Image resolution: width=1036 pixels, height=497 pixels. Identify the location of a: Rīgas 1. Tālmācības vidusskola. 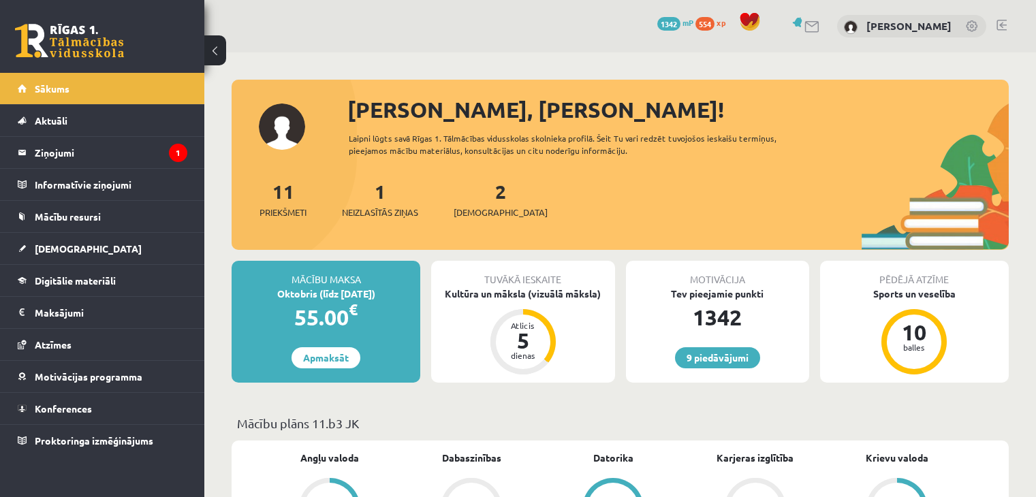
(69, 41).